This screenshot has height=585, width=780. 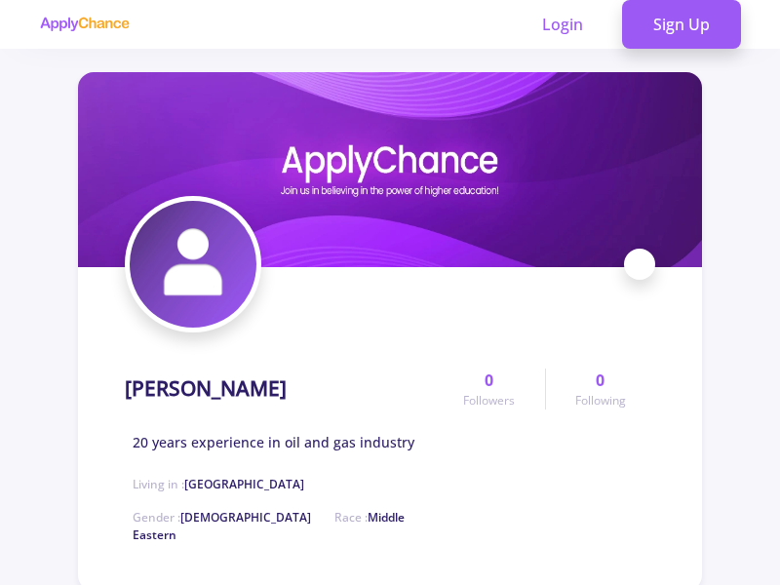 I want to click on span: Living in :, so click(x=218, y=484).